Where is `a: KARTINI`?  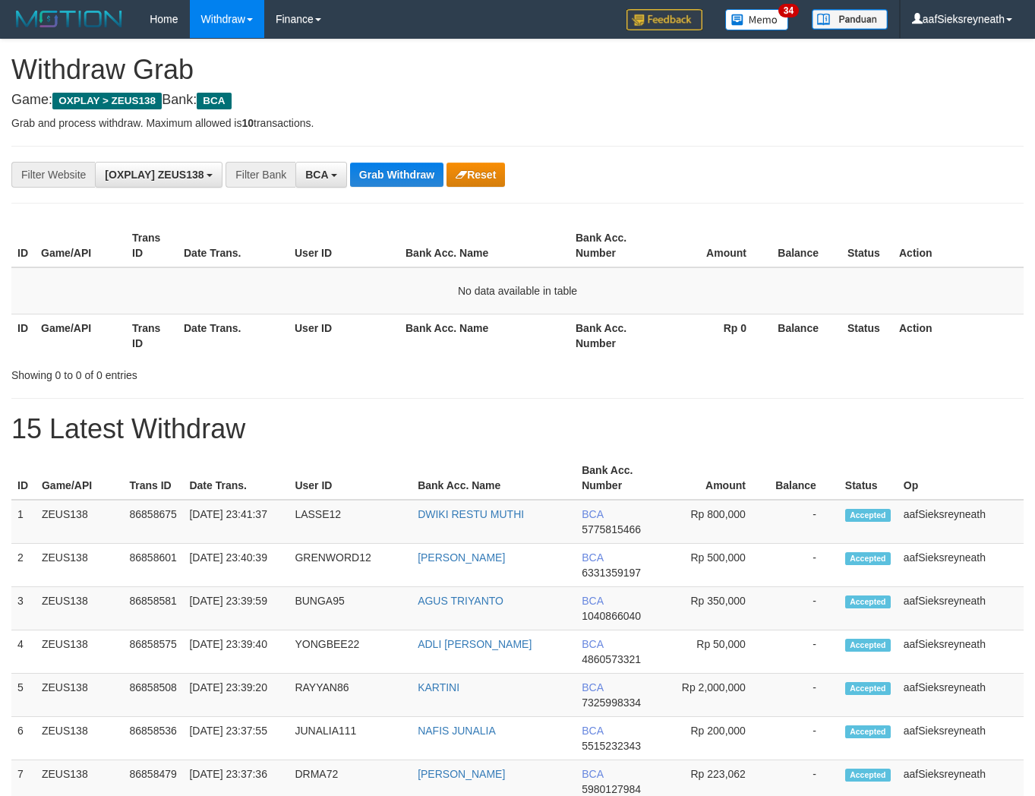
a: KARTINI is located at coordinates (438, 687).